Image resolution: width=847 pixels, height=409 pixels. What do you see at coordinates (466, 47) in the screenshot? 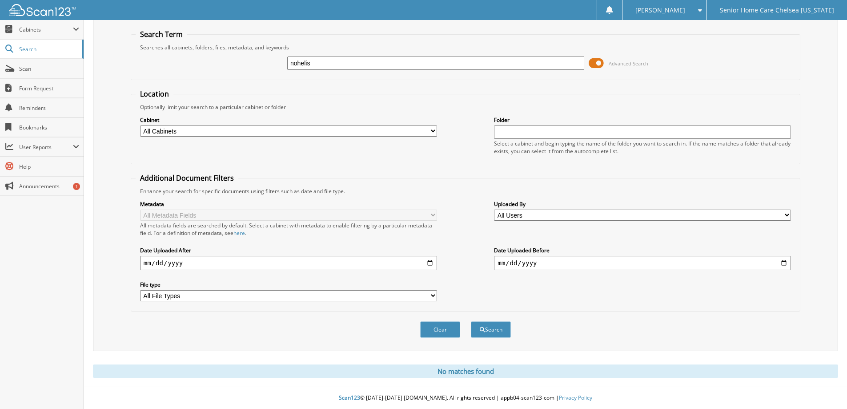
I see `div: Searches all cabinets, folders, files, metadata, and keywords` at bounding box center [466, 47].